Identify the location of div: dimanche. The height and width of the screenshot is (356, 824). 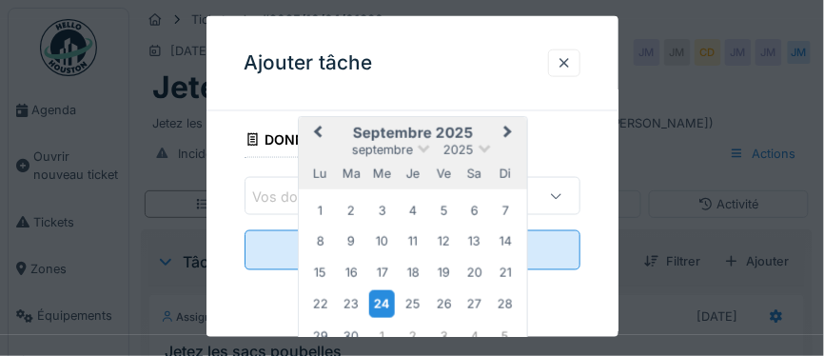
(504, 173).